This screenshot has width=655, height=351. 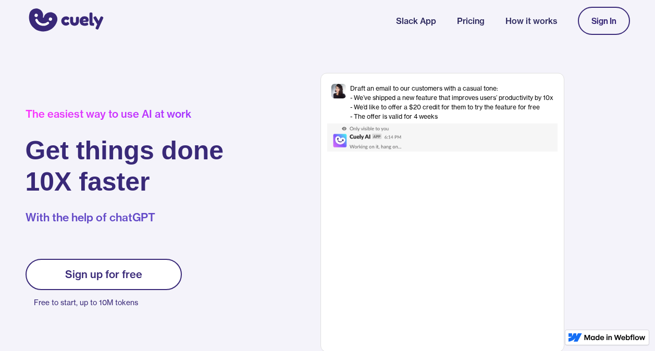 What do you see at coordinates (108, 303) in the screenshot?
I see `p: Free to start, up to 10M tokens` at bounding box center [108, 303].